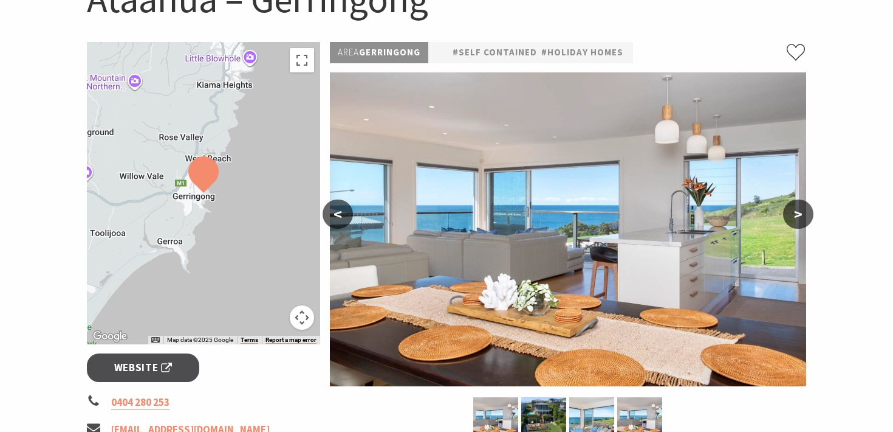 This screenshot has width=893, height=432. Describe the element at coordinates (249, 340) in the screenshot. I see `a: Terms (opens in new tab)` at that location.